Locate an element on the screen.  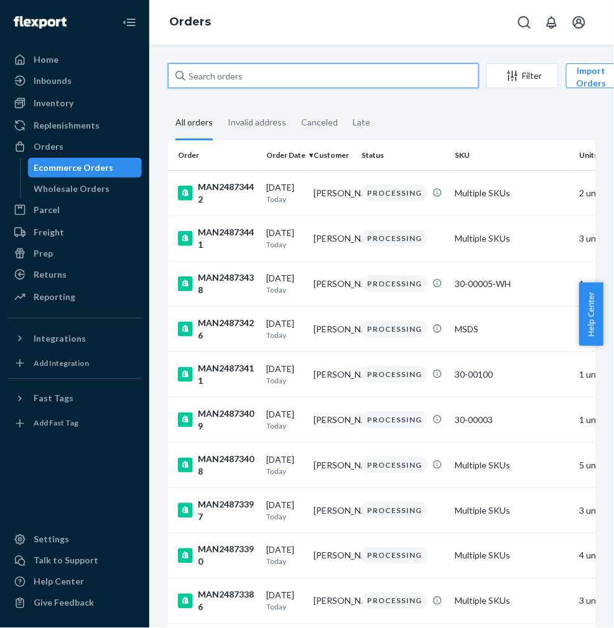
div: Orders is located at coordinates (48, 147).